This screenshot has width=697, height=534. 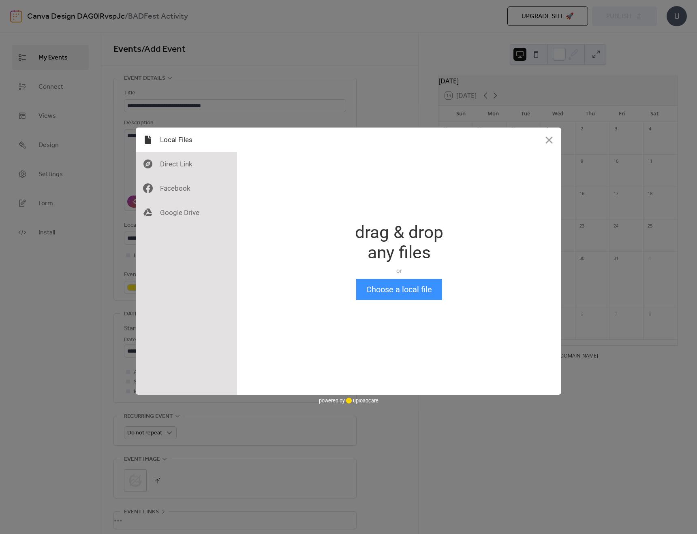 I want to click on a: uploadcare, so click(x=361, y=401).